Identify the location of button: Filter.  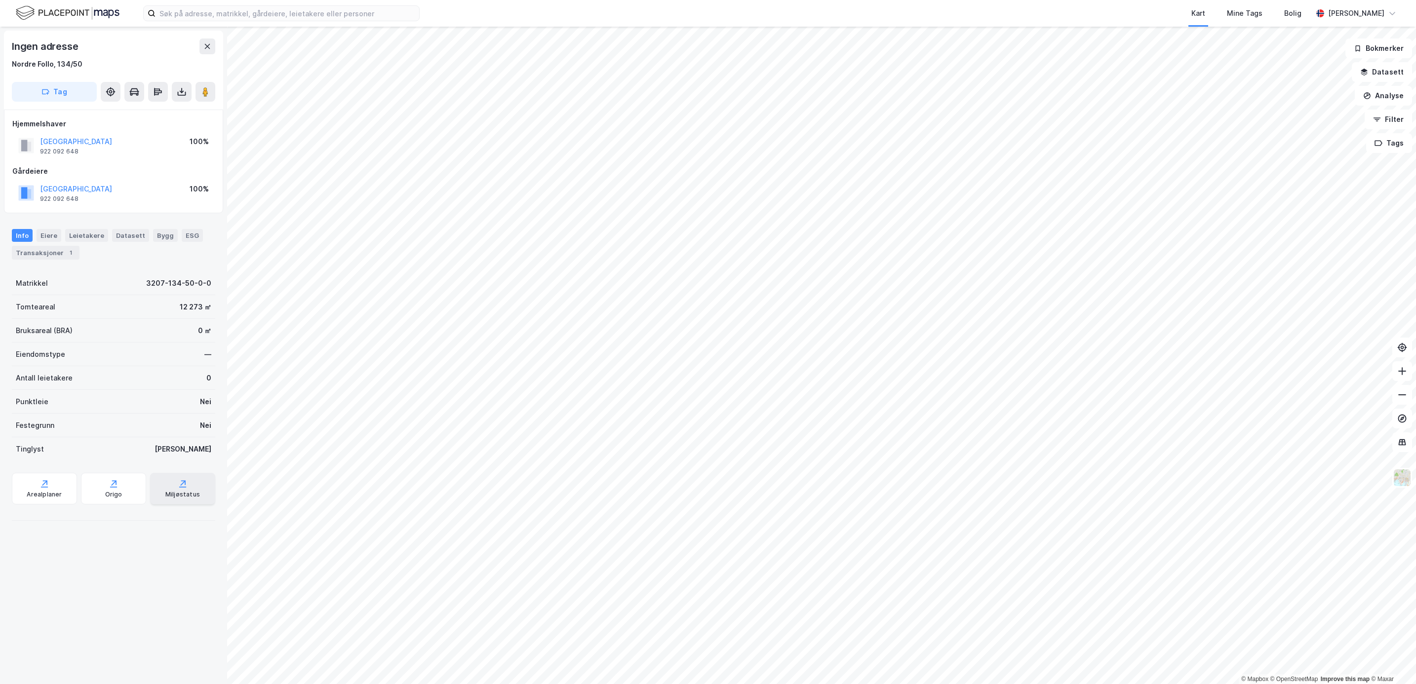
(1388, 119).